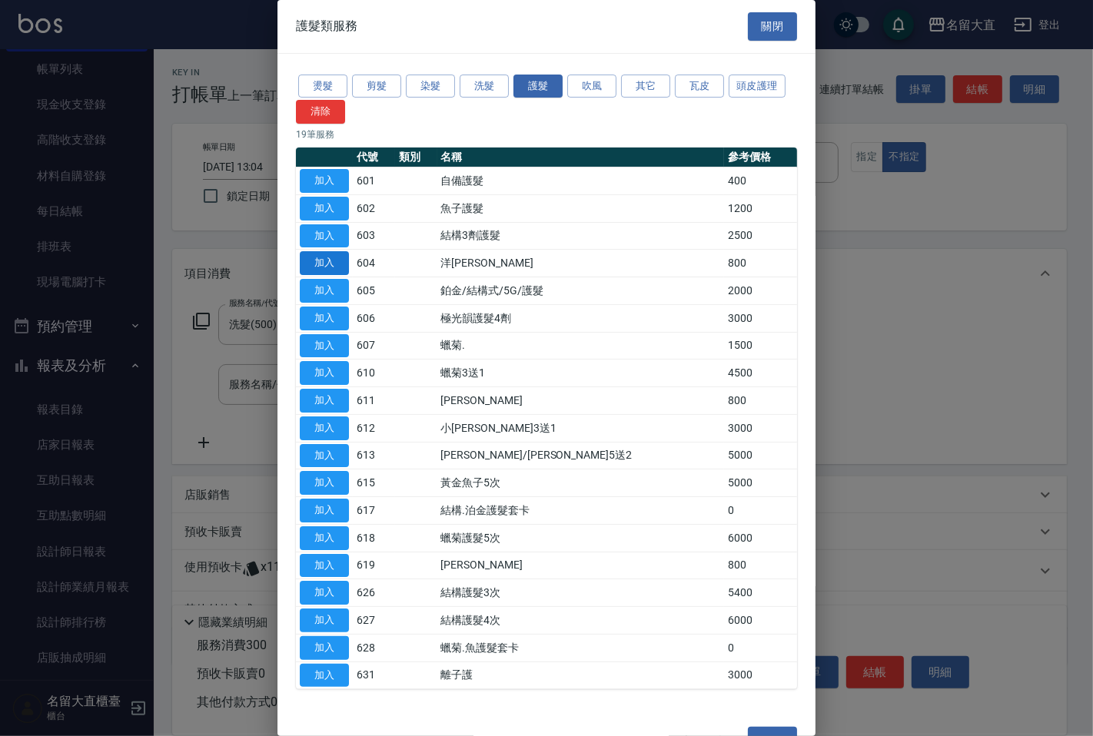  I want to click on td: 結構護髮3次, so click(580, 593).